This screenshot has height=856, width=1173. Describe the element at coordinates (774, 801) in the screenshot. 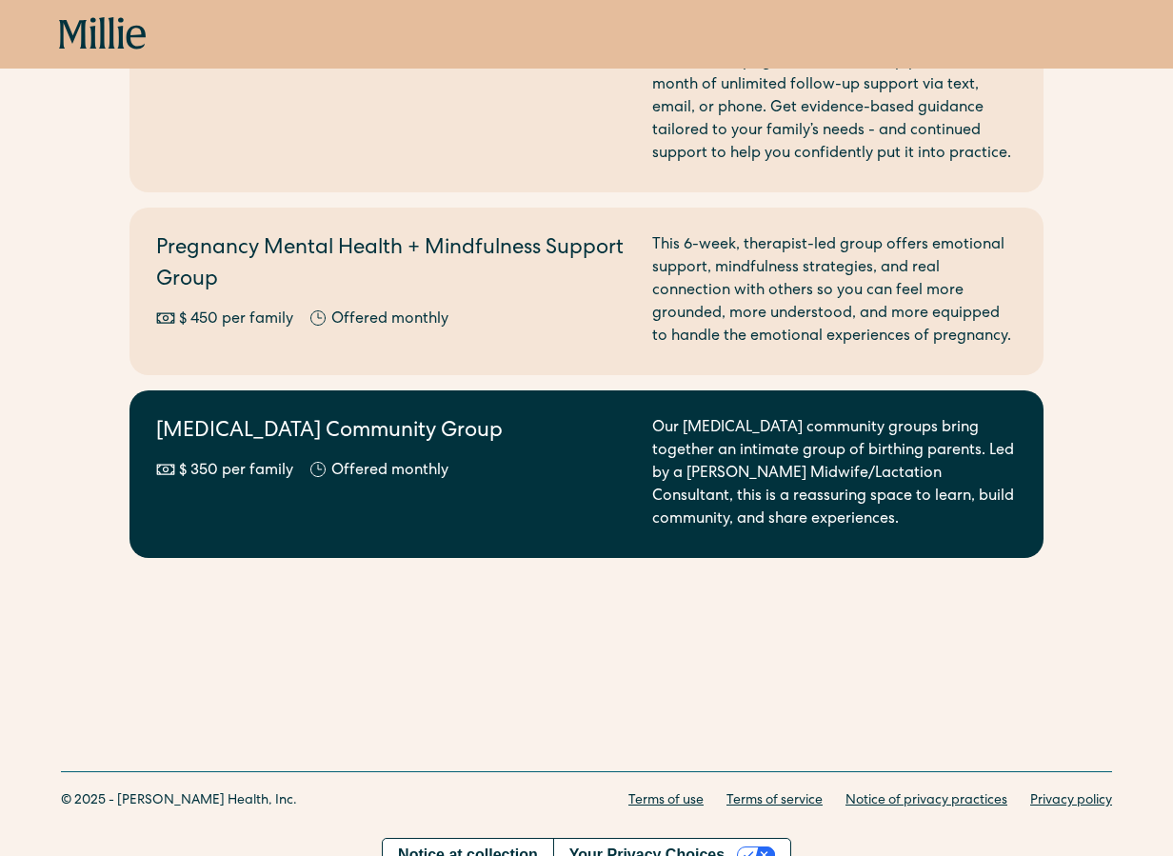

I see `a: Terms of service` at that location.